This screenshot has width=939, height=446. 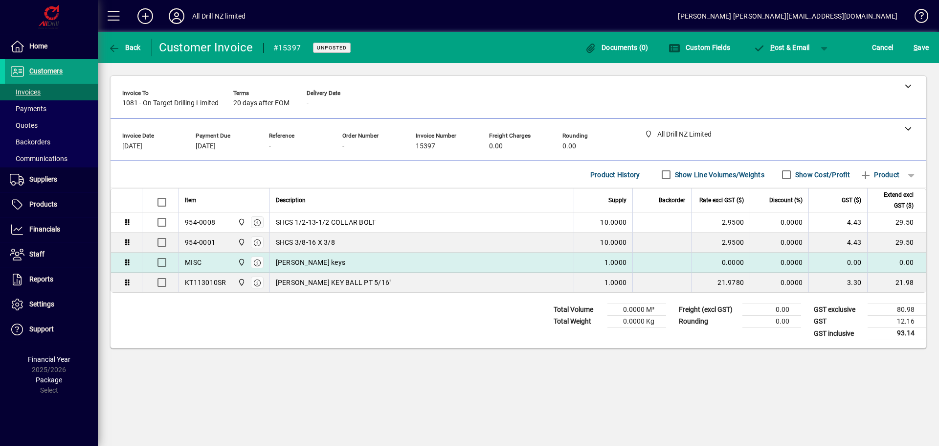 What do you see at coordinates (672, 200) in the screenshot?
I see `span: Backorder` at bounding box center [672, 200].